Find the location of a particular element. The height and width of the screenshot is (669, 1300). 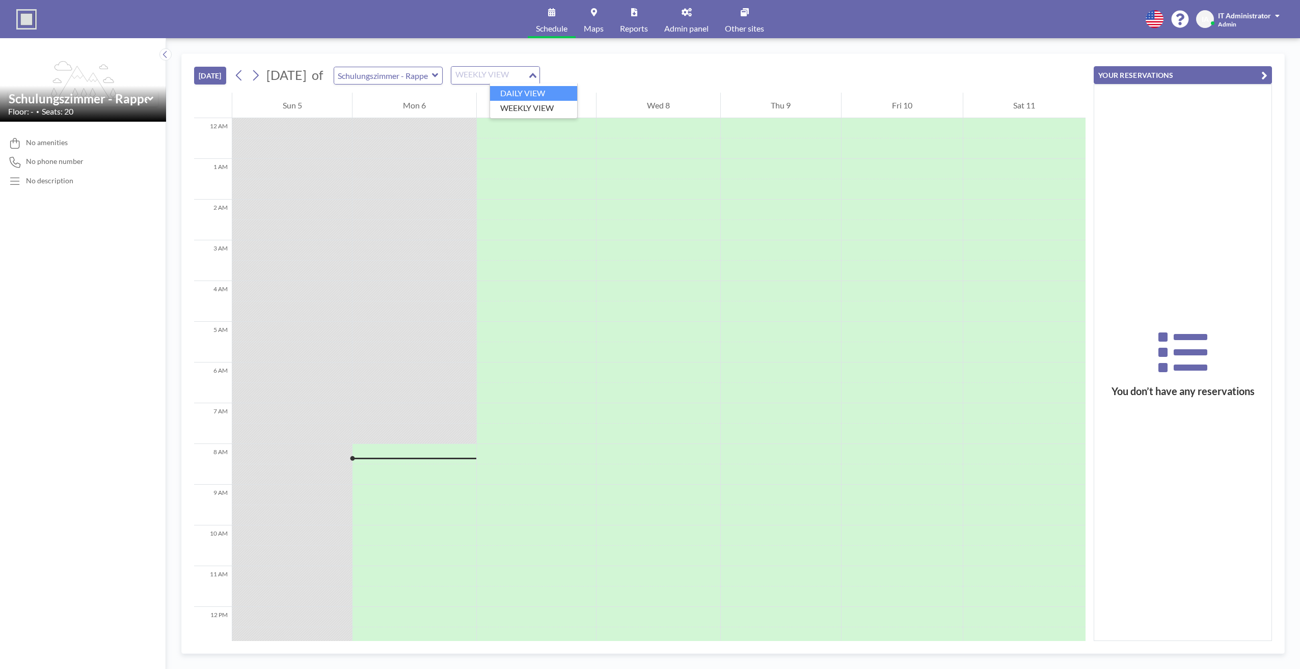

span: IT Administrator is located at coordinates (1244, 15).